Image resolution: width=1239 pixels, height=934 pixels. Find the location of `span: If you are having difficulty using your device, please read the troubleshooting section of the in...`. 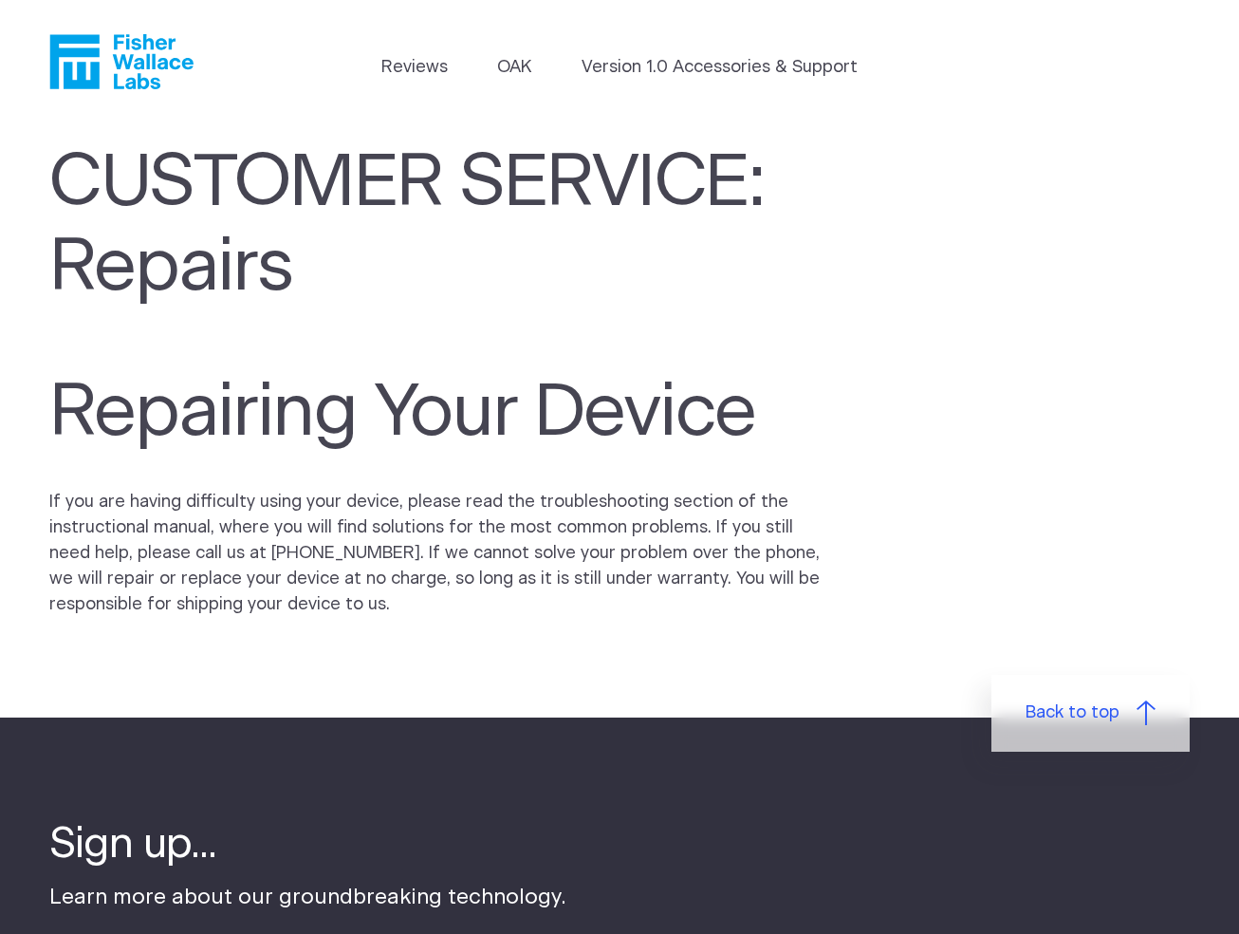

span: If you are having difficulty using your device, please read the troubleshooting section of the in... is located at coordinates (435, 553).